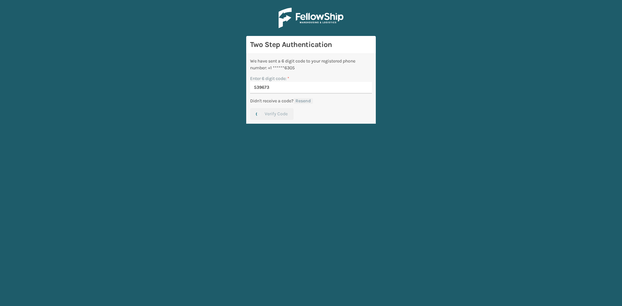 The image size is (622, 306). Describe the element at coordinates (311, 18) in the screenshot. I see `img: Logo` at that location.